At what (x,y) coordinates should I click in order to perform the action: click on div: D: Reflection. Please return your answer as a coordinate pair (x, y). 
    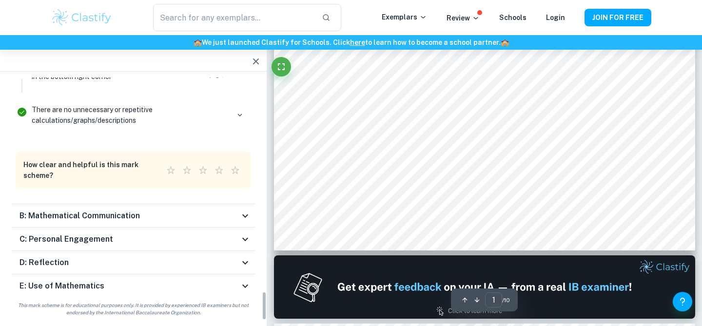
    Looking at the image, I should click on (133, 263).